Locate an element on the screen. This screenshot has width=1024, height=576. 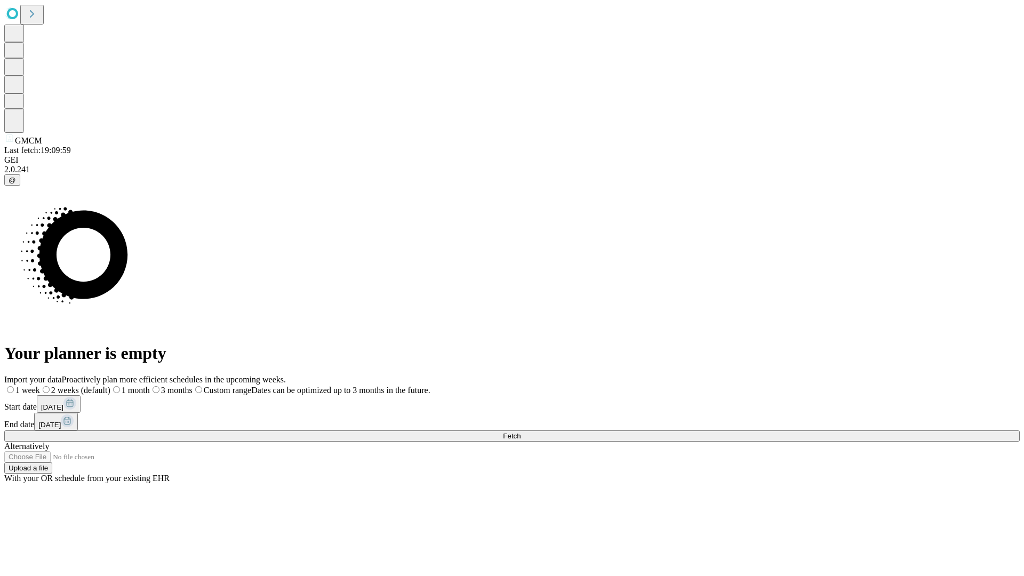
input: 1 month is located at coordinates (116, 389).